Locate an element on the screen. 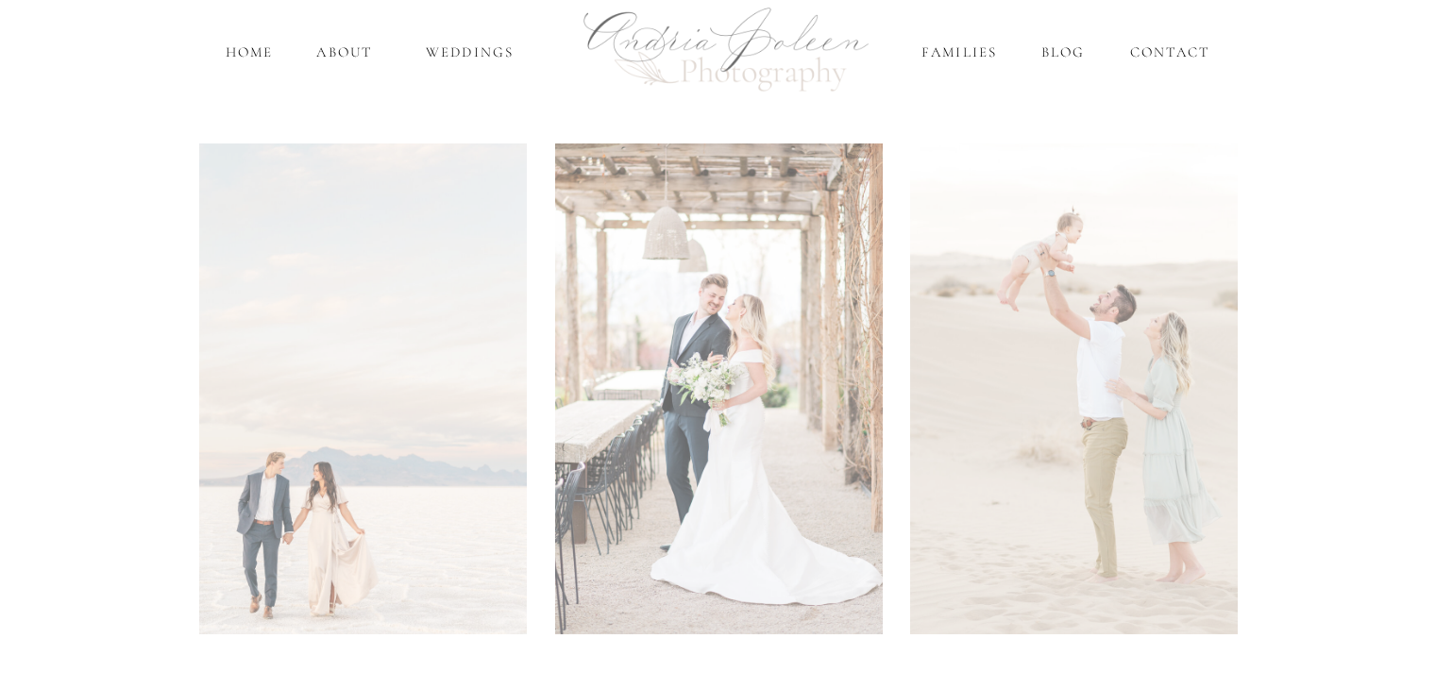 This screenshot has height=689, width=1436. nav: Contact is located at coordinates (1169, 52).